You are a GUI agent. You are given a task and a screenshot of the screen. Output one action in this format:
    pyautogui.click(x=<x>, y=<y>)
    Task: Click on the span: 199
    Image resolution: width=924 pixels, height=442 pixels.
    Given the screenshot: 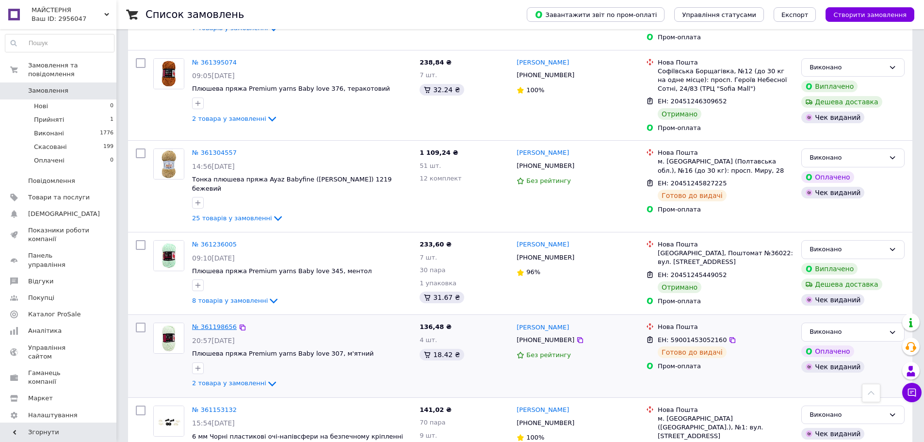 What is the action you would take?
    pyautogui.click(x=108, y=147)
    